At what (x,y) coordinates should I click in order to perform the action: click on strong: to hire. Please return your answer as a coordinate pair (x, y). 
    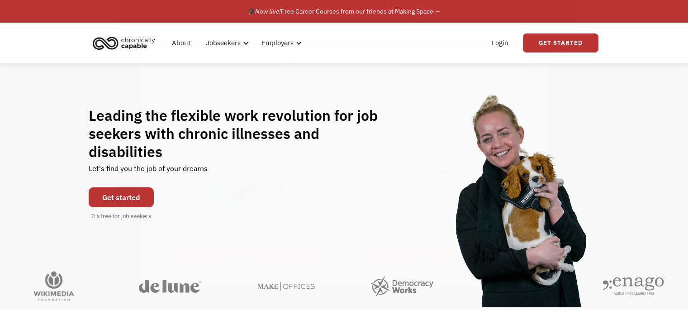
    Looking at the image, I should click on (464, 104).